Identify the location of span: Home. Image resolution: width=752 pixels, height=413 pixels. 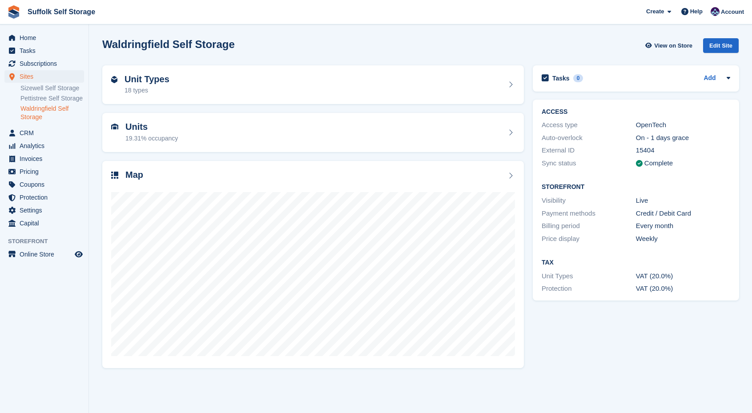
(46, 38).